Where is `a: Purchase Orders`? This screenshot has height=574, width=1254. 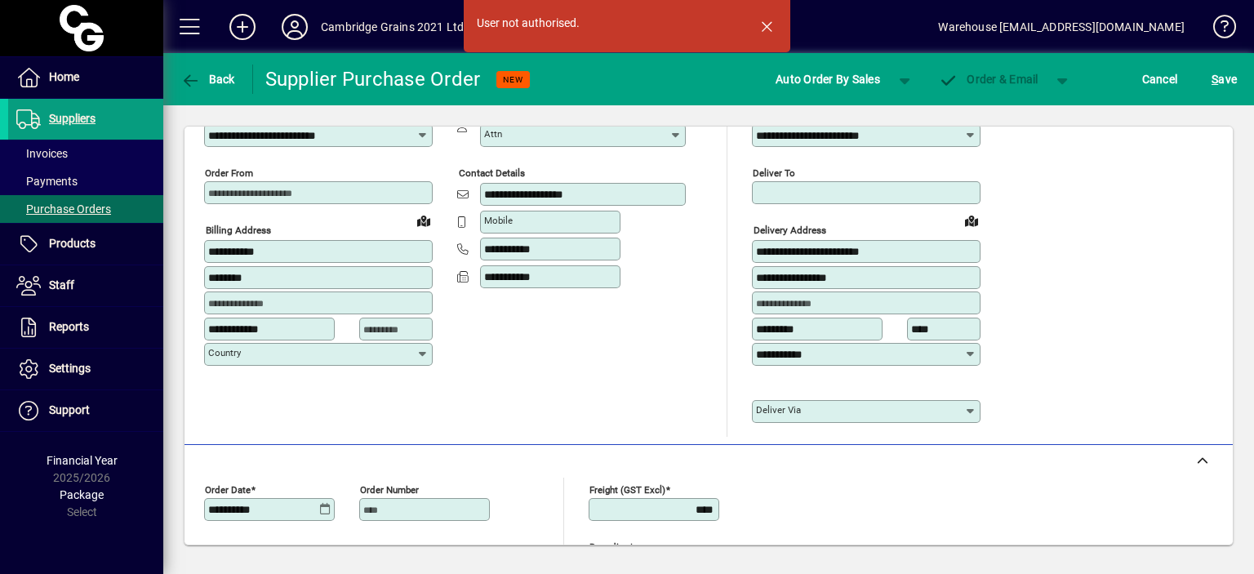 a: Purchase Orders is located at coordinates (86, 209).